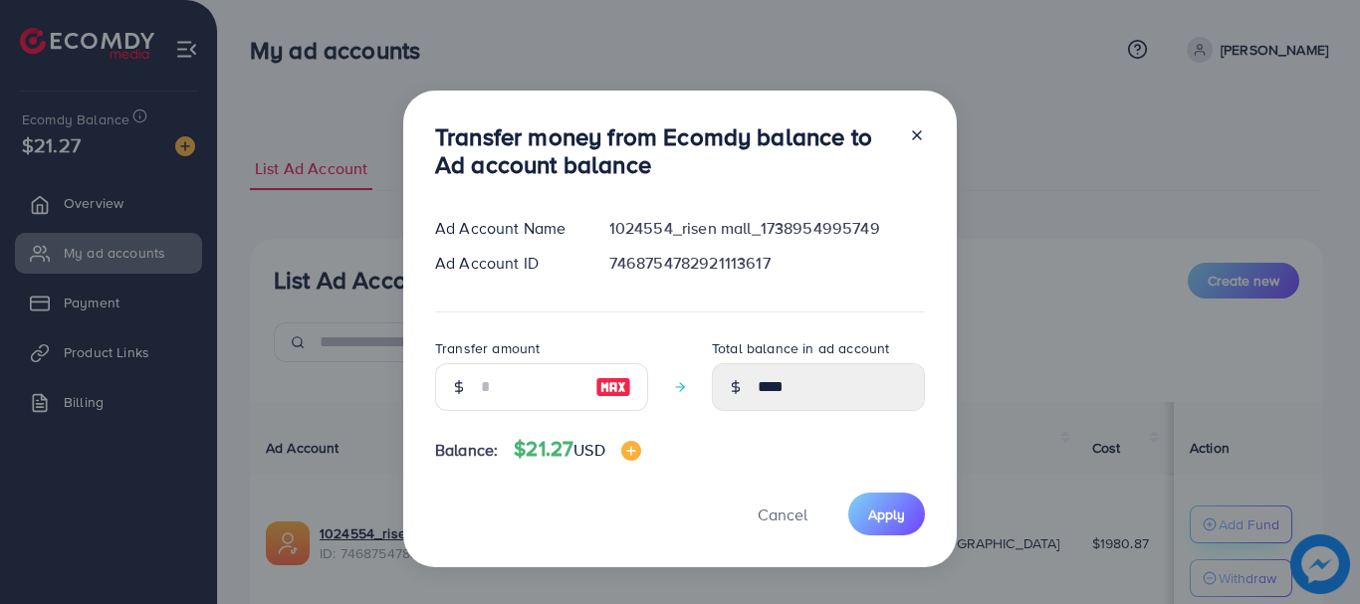 The width and height of the screenshot is (1360, 604). Describe the element at coordinates (886, 515) in the screenshot. I see `span: Apply` at that location.